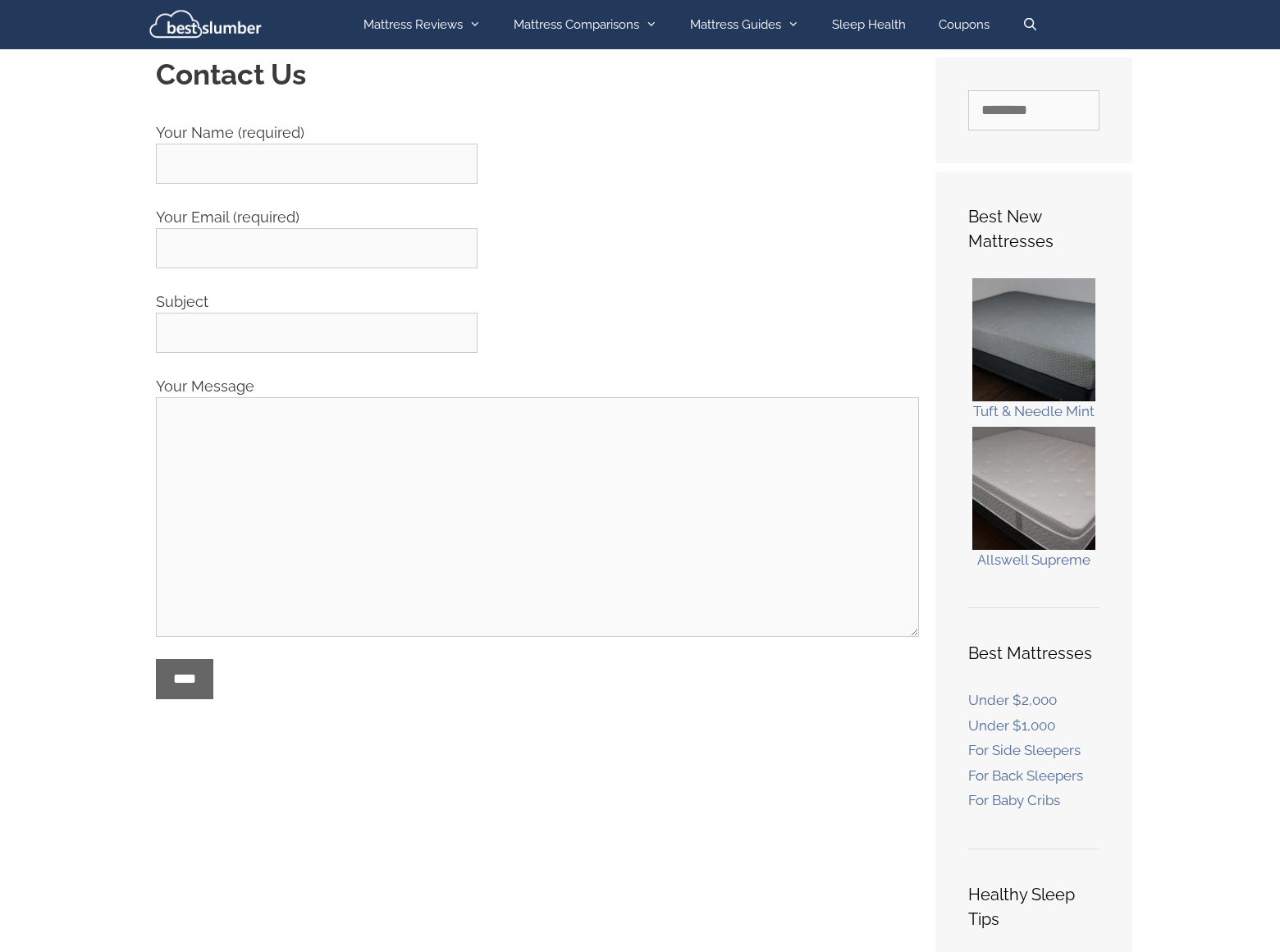 Image resolution: width=1280 pixels, height=952 pixels. What do you see at coordinates (1034, 489) in the screenshot?
I see `img: Allswell Supreme Mattress` at bounding box center [1034, 489].